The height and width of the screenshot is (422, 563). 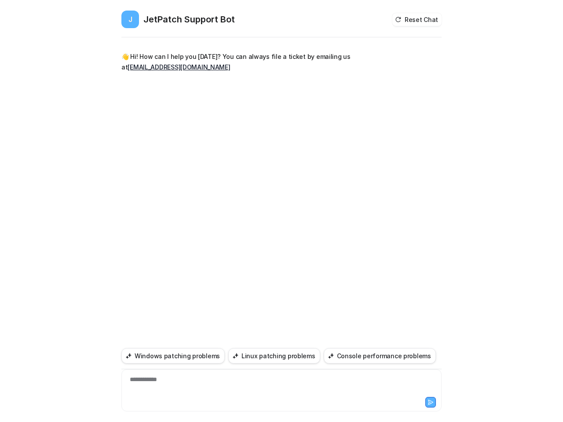 What do you see at coordinates (173, 356) in the screenshot?
I see `button: Windows patching problems` at bounding box center [173, 356].